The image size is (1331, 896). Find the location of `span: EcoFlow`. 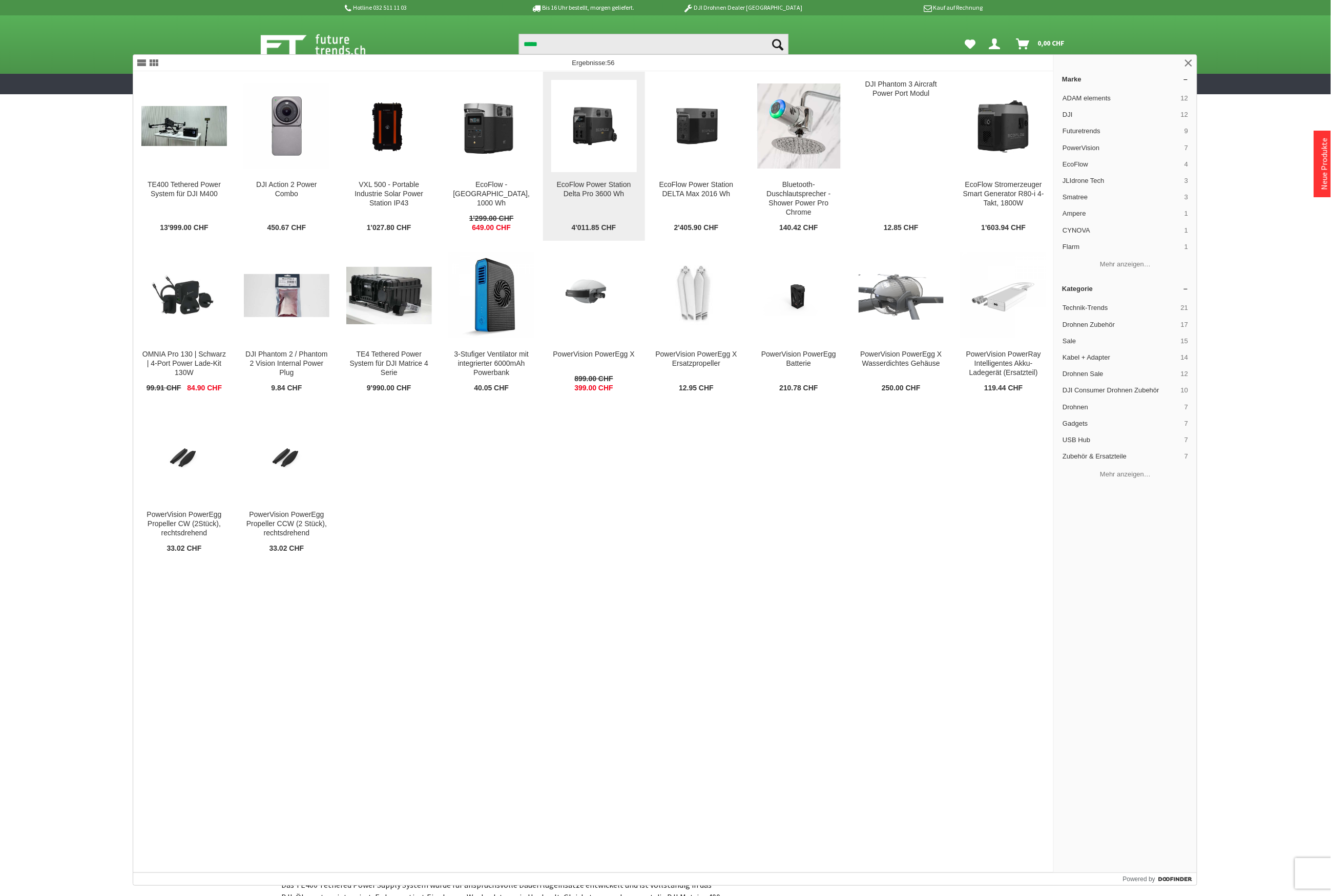

span: EcoFlow is located at coordinates (1122, 164).